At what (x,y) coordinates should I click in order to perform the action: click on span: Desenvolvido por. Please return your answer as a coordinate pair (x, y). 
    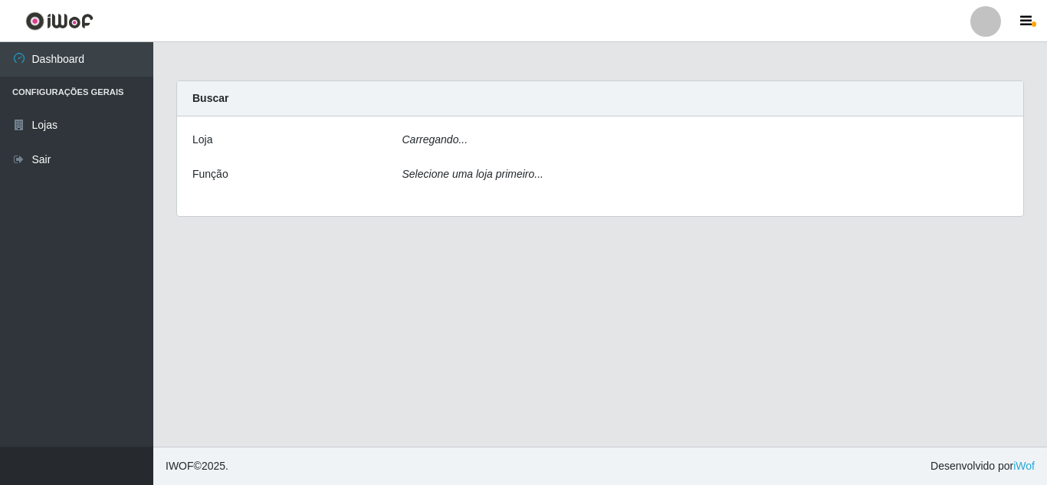
    Looking at the image, I should click on (983, 466).